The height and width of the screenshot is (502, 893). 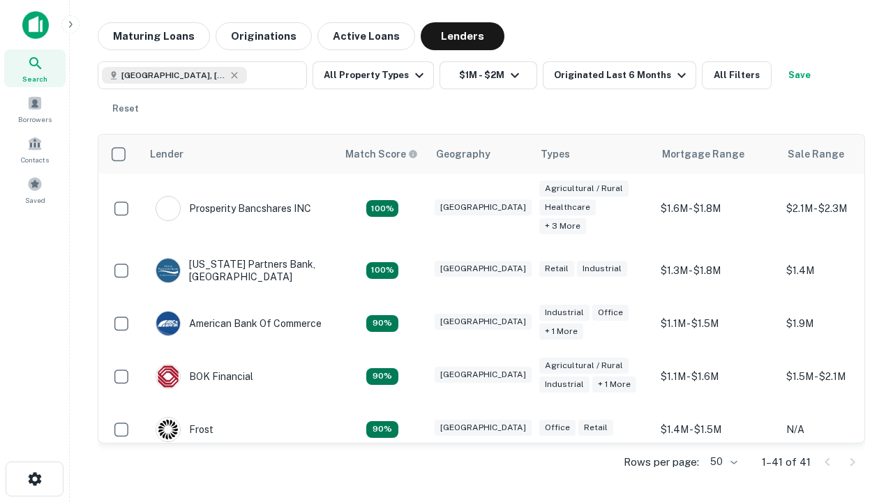 What do you see at coordinates (799, 75) in the screenshot?
I see `button: Save your search to get updates of matches that match your search criteria.` at bounding box center [799, 75].